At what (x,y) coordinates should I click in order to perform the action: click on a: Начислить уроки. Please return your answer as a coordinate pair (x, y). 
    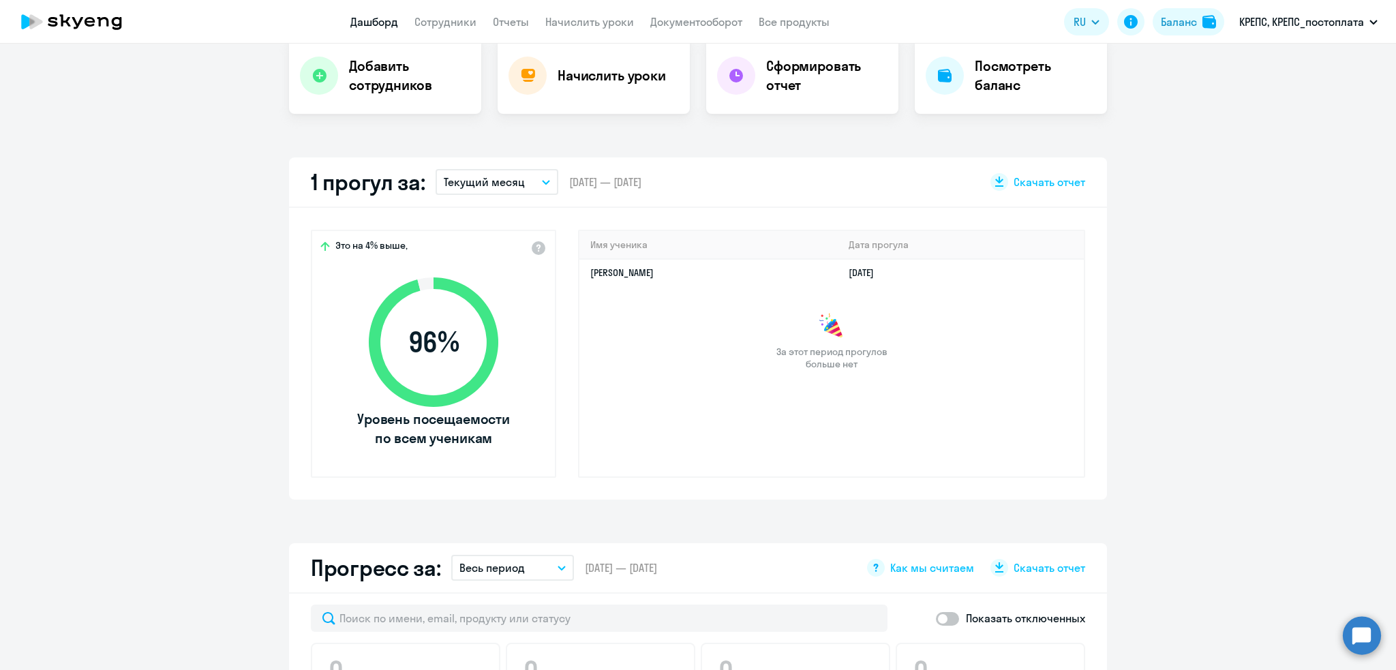
    Looking at the image, I should click on (590, 22).